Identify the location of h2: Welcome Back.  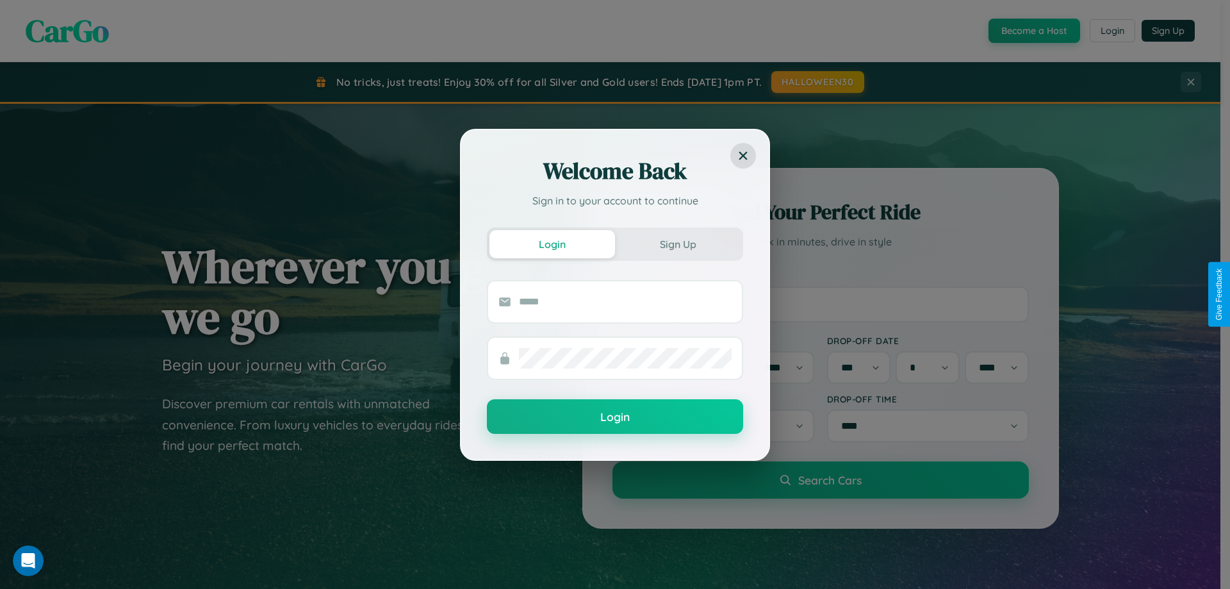
(615, 171).